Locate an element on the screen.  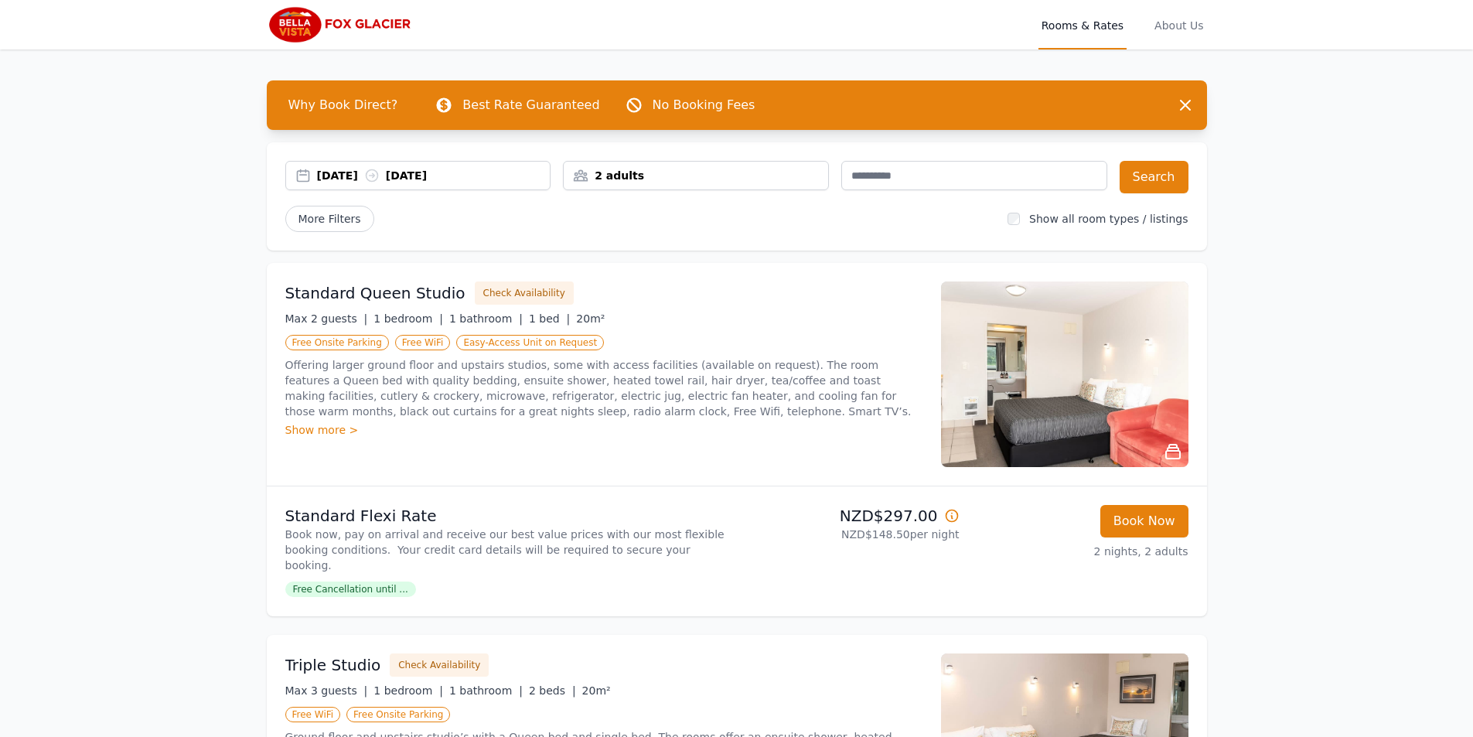
p: Book now, pay on arrival and receive our best value prices with our most flexible booking conditi... is located at coordinates (508, 550).